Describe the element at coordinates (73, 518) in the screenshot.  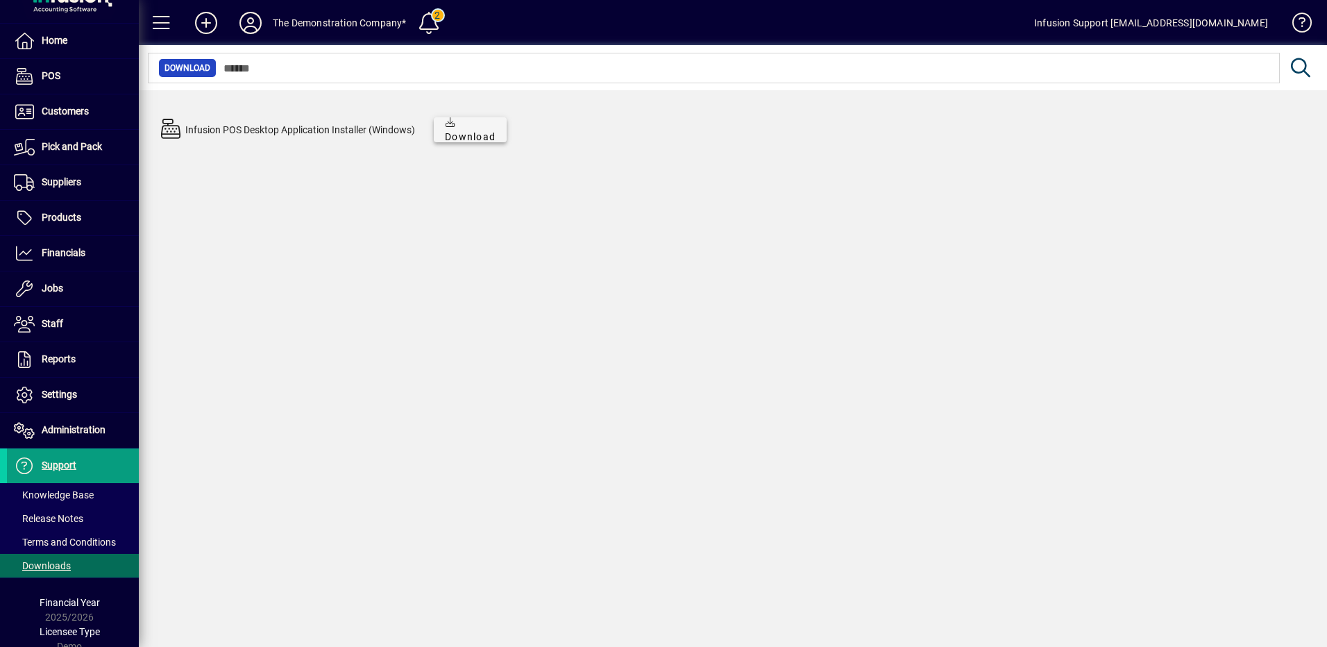
I see `a: Release Notes` at that location.